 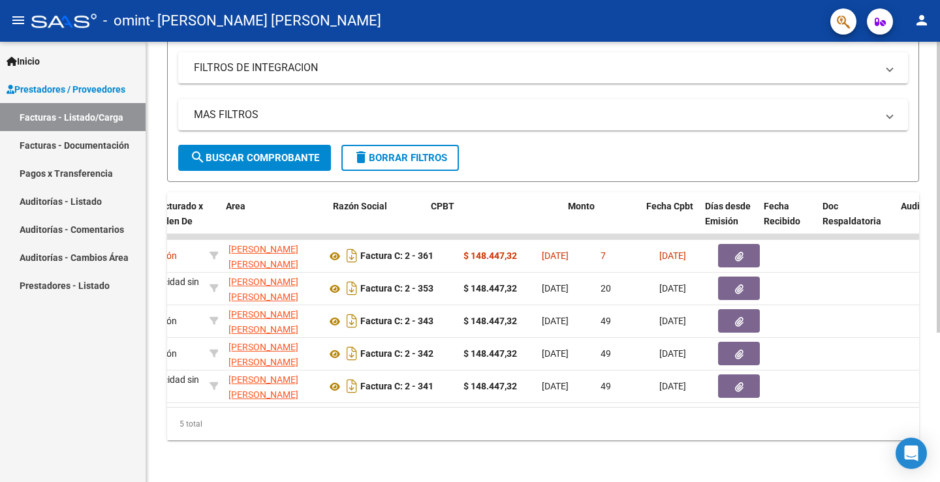 I want to click on span: Auditoria, so click(x=919, y=206).